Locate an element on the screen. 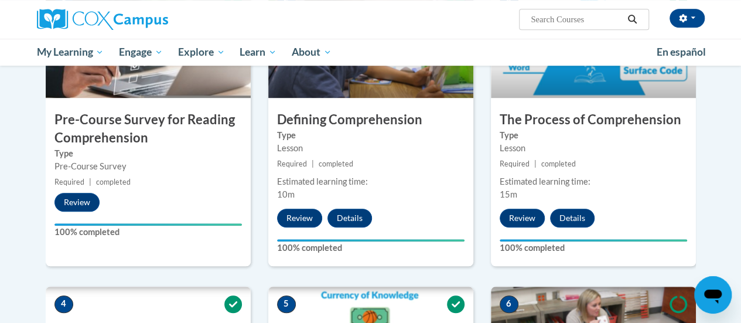 Image resolution: width=741 pixels, height=323 pixels. span: About is located at coordinates (312, 52).